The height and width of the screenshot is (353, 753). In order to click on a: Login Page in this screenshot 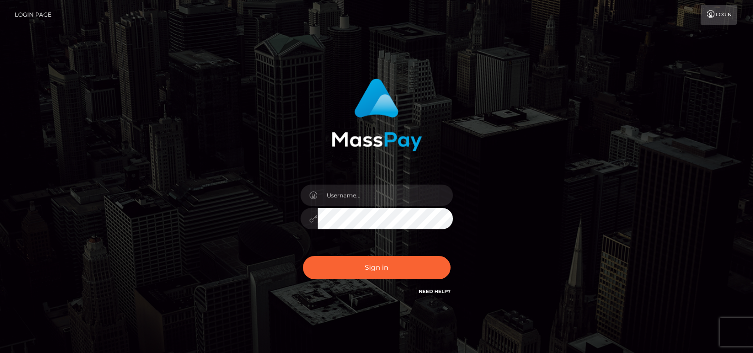, I will do `click(33, 15)`.